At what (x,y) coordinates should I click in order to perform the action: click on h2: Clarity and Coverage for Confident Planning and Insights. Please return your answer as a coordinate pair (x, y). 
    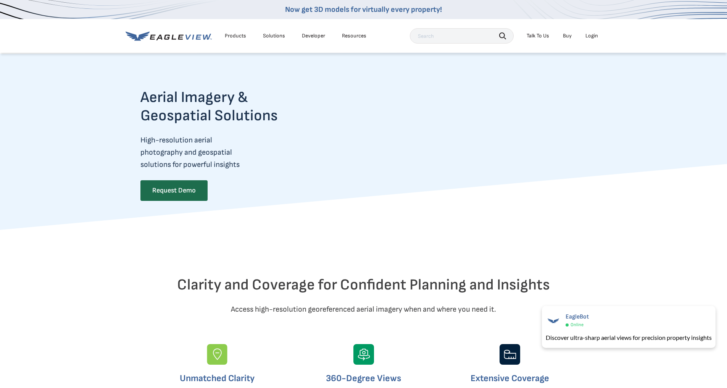
    Looking at the image, I should click on (364, 285).